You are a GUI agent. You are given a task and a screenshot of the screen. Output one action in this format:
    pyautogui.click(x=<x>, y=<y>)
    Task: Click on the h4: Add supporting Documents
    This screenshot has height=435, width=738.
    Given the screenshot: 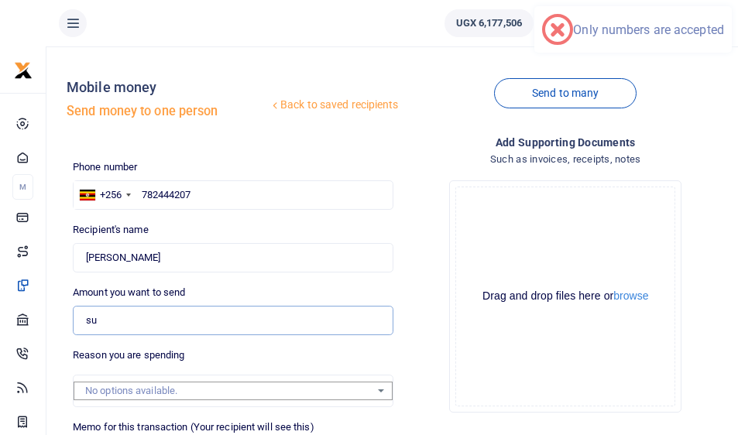 What is the action you would take?
    pyautogui.click(x=566, y=143)
    